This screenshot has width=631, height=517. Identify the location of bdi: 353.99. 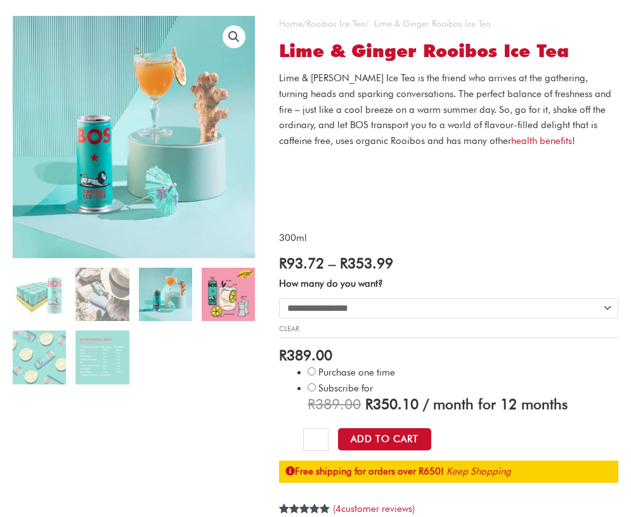
(367, 263).